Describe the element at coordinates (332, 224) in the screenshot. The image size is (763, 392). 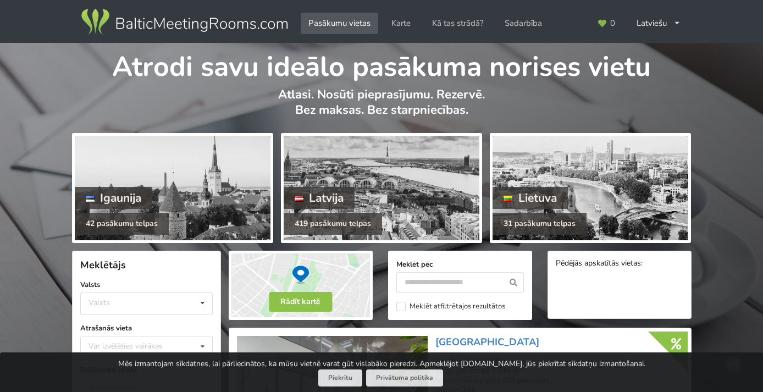
I see `div: 419 pasākumu telpas` at that location.